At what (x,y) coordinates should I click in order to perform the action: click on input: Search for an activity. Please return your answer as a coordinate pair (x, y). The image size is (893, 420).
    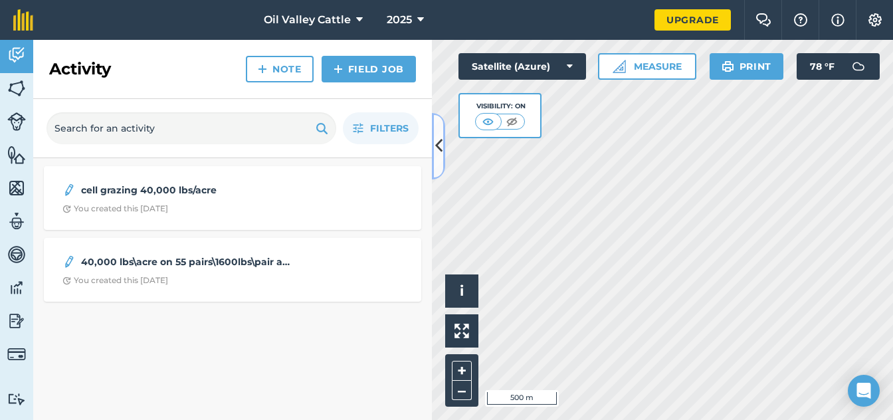
    Looking at the image, I should click on (191, 128).